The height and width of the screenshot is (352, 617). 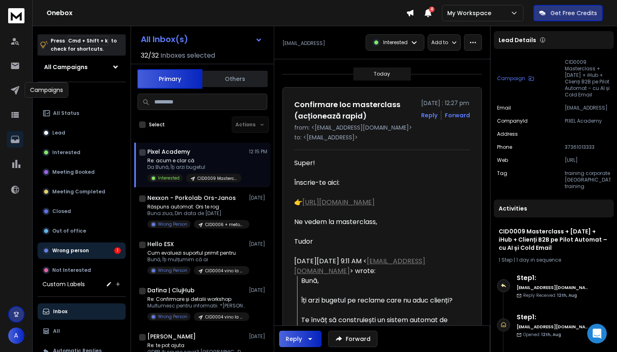 What do you see at coordinates (82, 67) in the screenshot?
I see `button: All Campaigns` at bounding box center [82, 67].